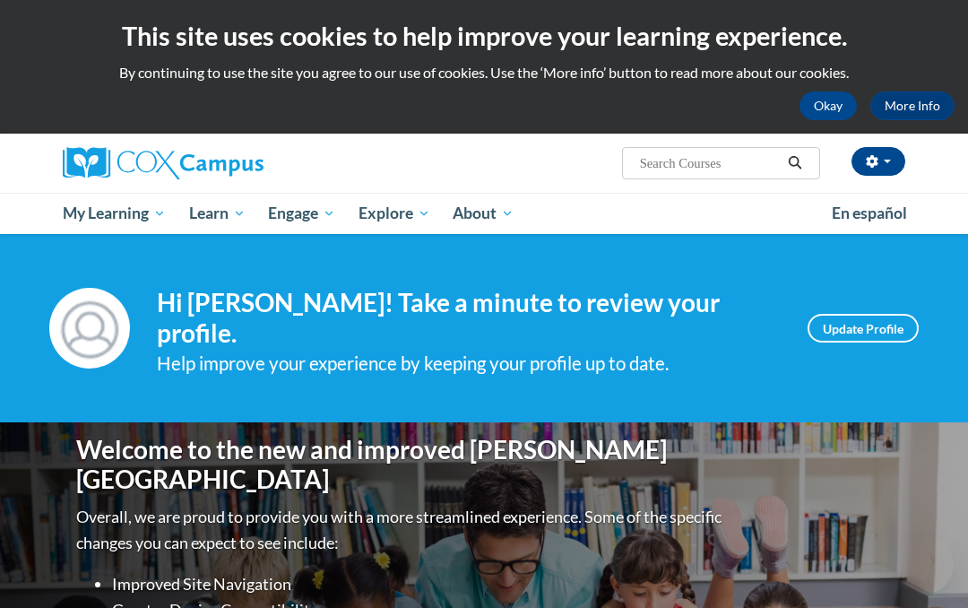 This screenshot has width=968, height=608. I want to click on span: About, so click(483, 213).